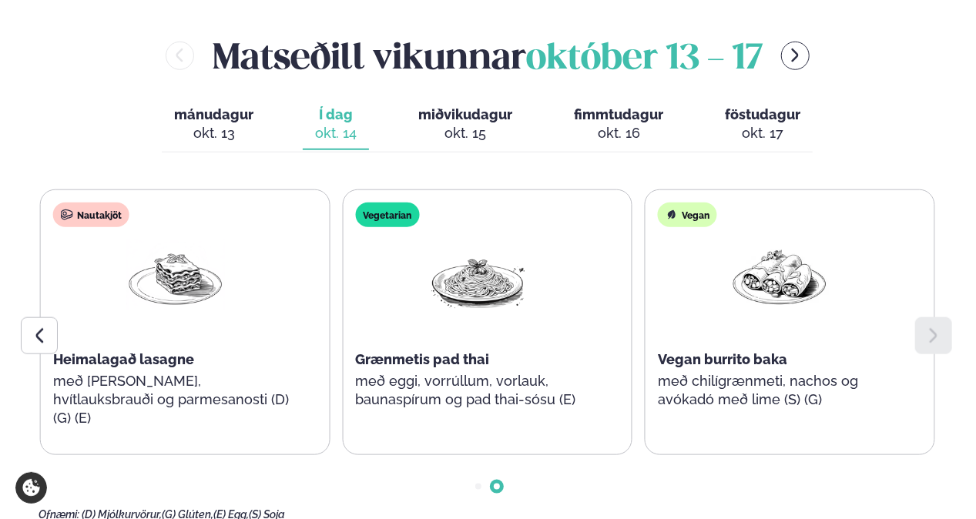 This screenshot has width=976, height=519. I want to click on button: fimmtudagur okt. 16, so click(619, 125).